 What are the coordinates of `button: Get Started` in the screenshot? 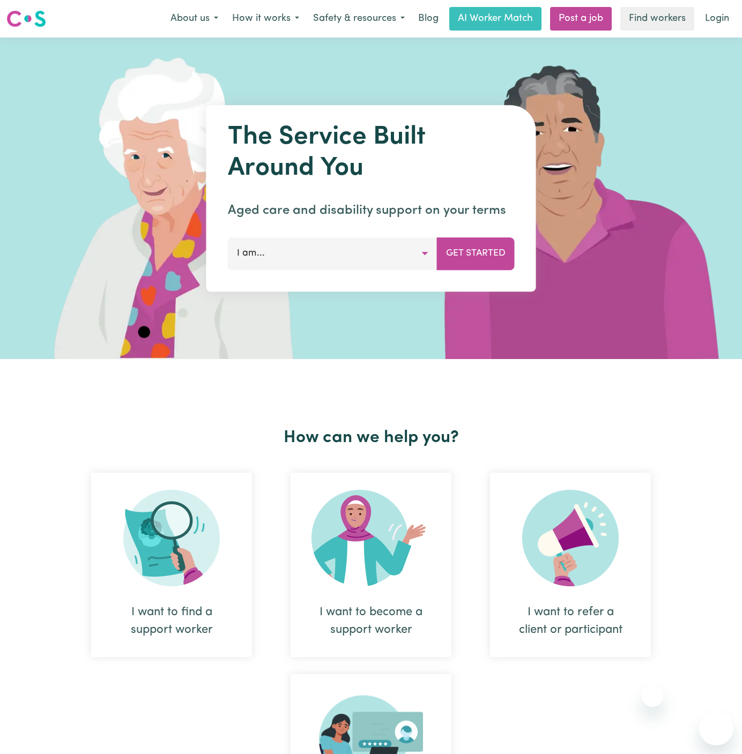 It's located at (475, 253).